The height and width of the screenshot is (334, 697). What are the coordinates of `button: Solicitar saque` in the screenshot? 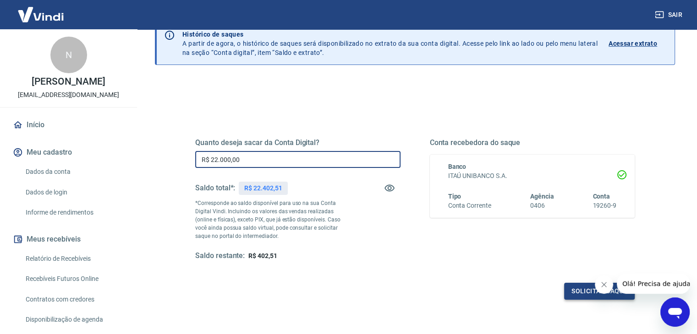 It's located at (599, 291).